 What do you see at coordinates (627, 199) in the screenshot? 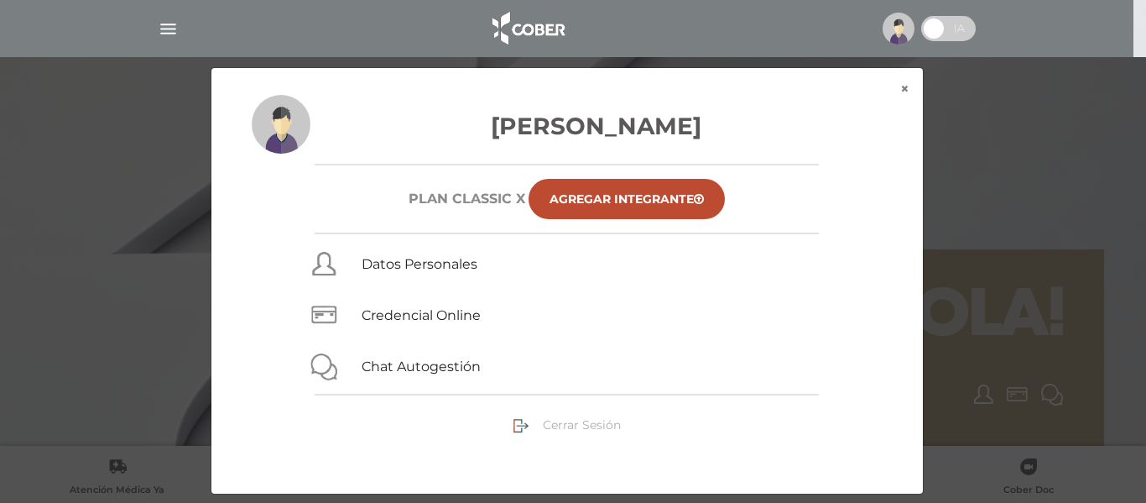
I see `a: Agregar Integrante` at bounding box center [627, 199].